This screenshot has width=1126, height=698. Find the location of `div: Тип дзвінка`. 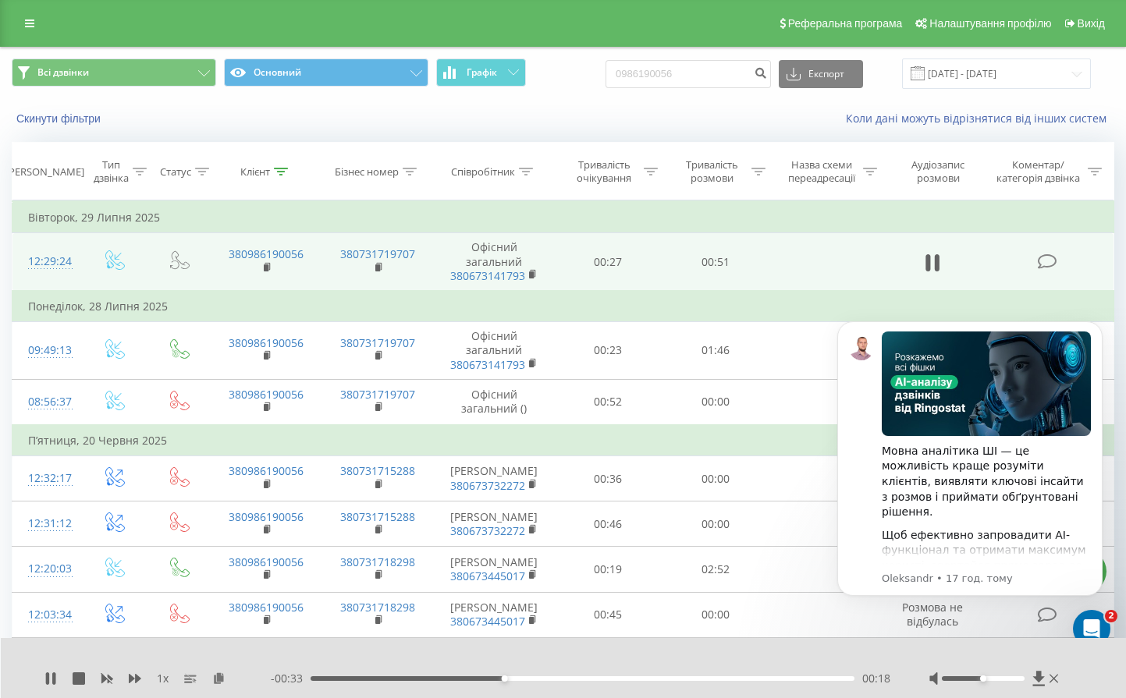

div: Тип дзвінка is located at coordinates (111, 172).